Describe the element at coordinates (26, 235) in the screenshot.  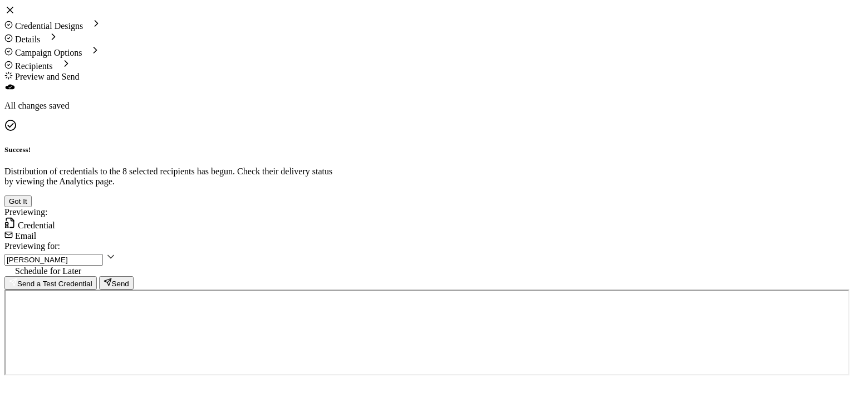
I see `span: Email` at that location.